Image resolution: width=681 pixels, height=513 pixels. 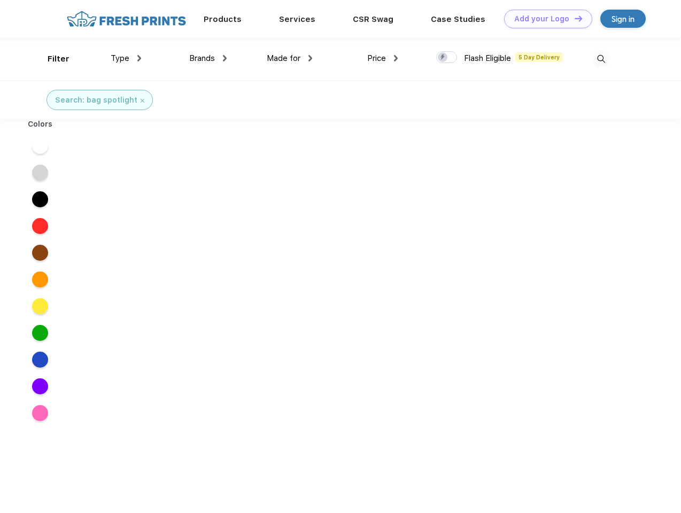 What do you see at coordinates (58, 59) in the screenshot?
I see `div: Filter` at bounding box center [58, 59].